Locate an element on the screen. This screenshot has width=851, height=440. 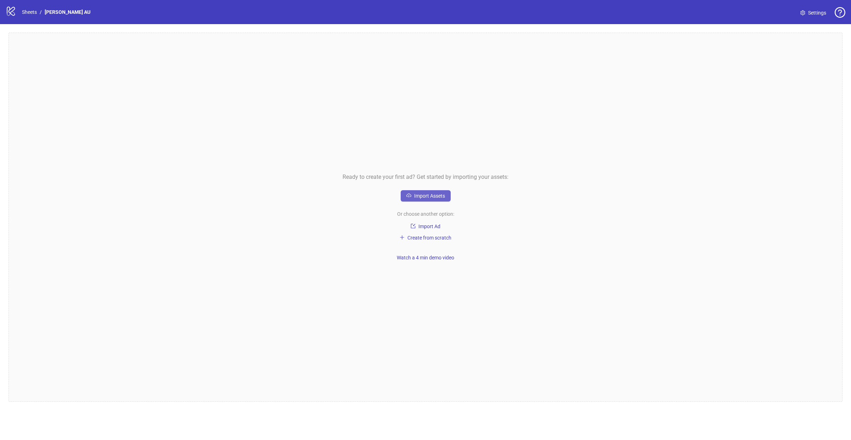
button: Import Ad is located at coordinates (426, 226).